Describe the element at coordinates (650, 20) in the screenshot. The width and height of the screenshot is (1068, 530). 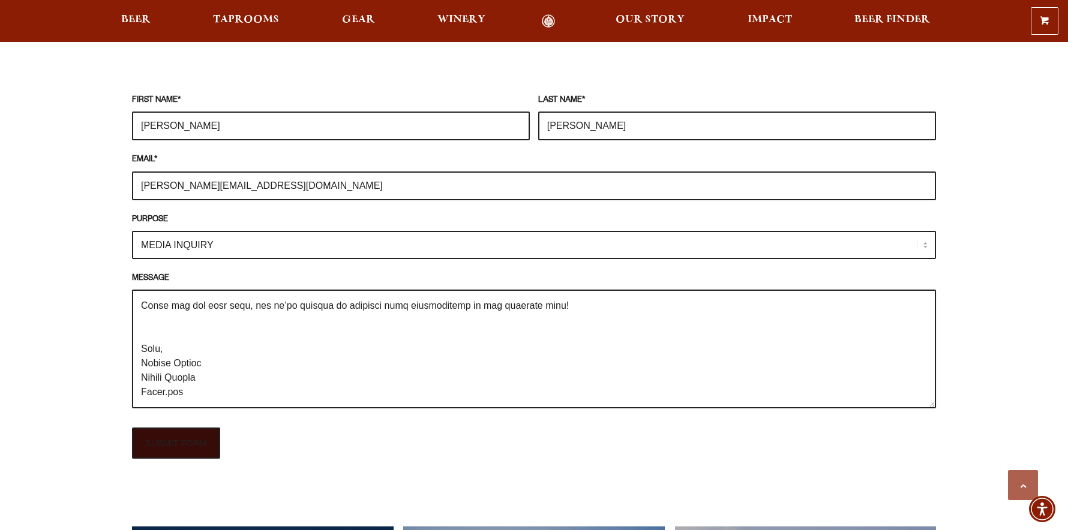
I see `span: Our Story` at that location.